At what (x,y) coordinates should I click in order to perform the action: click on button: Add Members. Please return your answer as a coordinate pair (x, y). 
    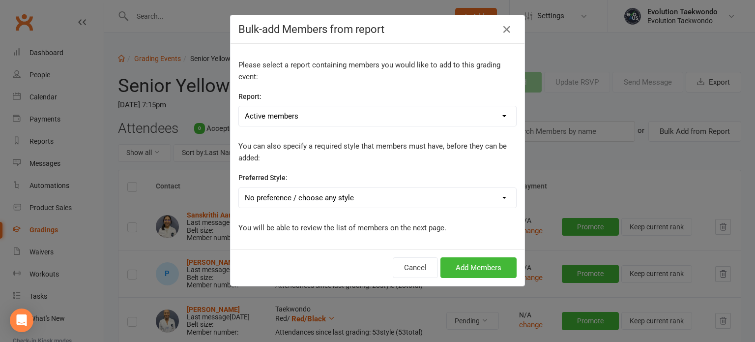
    Looking at the image, I should click on (478, 267).